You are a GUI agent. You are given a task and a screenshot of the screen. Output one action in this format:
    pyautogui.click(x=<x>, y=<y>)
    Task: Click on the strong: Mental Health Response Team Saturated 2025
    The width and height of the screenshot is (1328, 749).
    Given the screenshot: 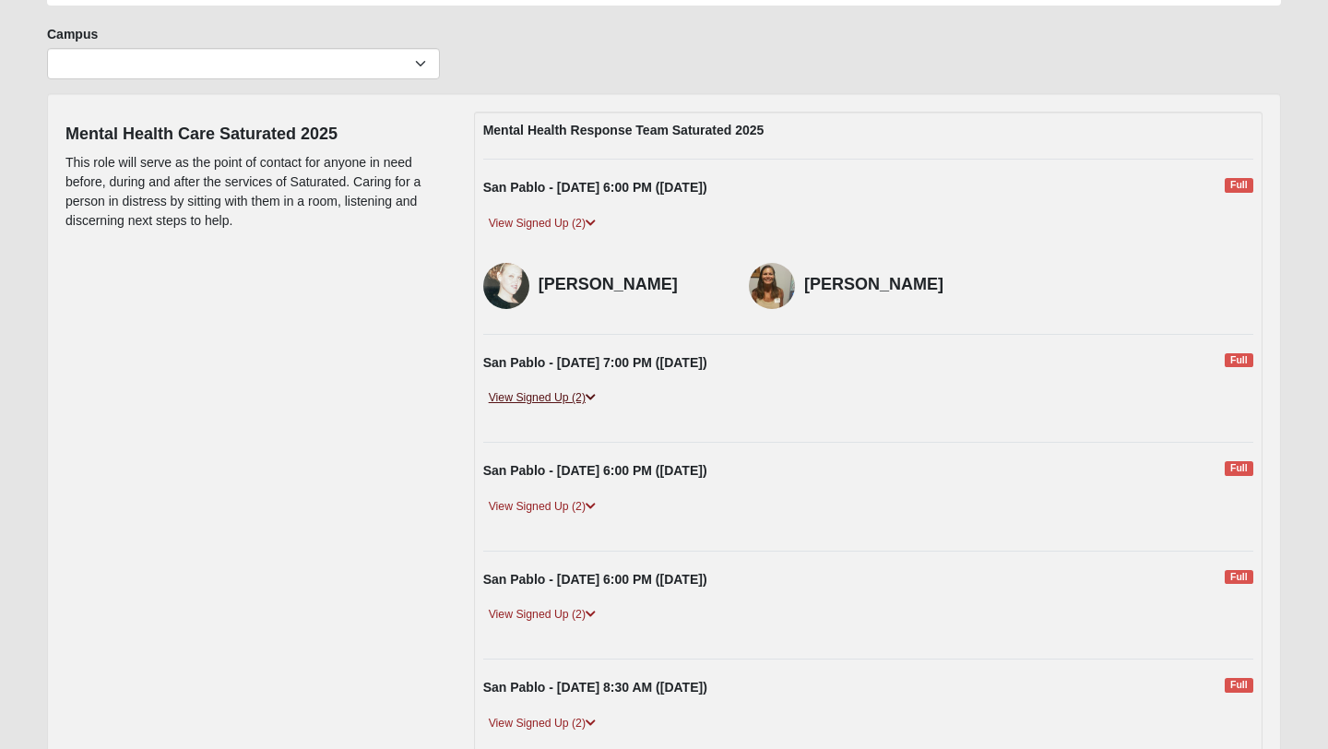 What is the action you would take?
    pyautogui.click(x=624, y=130)
    